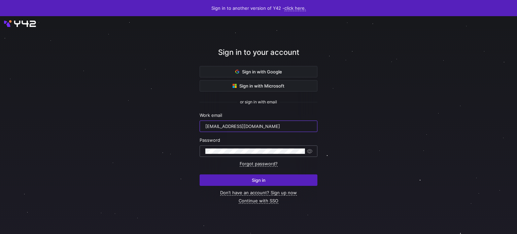 The width and height of the screenshot is (517, 234). I want to click on div: Sign in to your account, so click(258, 56).